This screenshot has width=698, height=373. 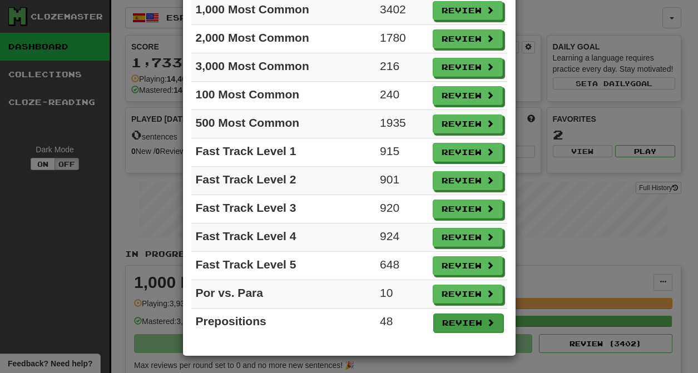 I want to click on td: 1780, so click(x=402, y=39).